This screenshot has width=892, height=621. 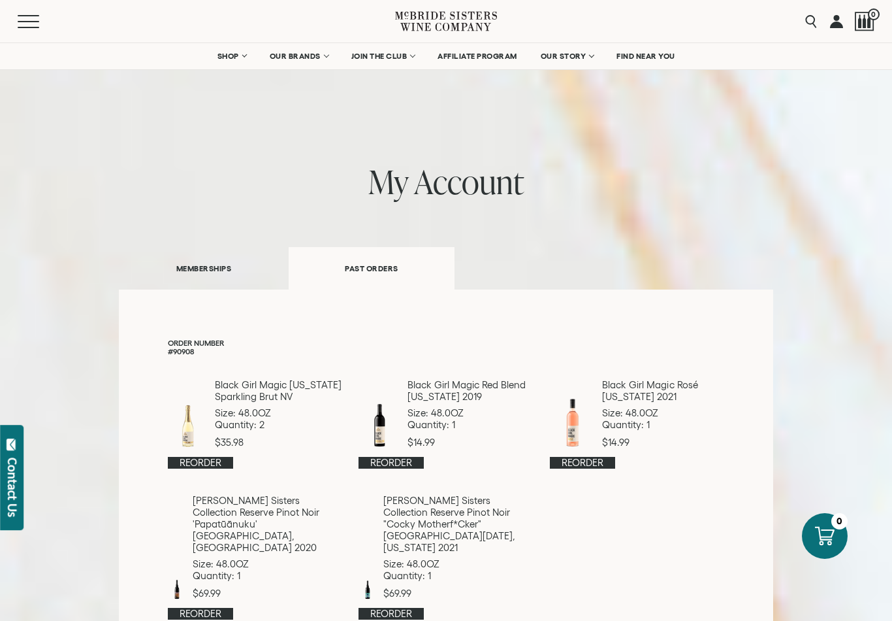 I want to click on span: SHOP, so click(x=229, y=56).